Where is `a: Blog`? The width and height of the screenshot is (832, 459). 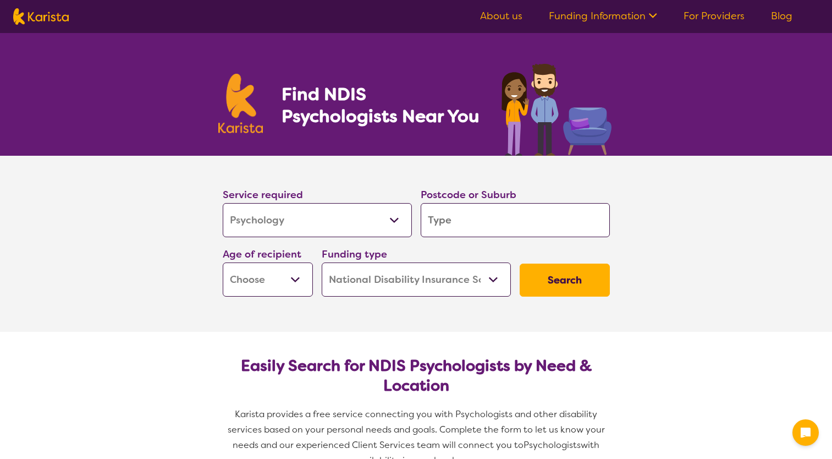
a: Blog is located at coordinates (782, 16).